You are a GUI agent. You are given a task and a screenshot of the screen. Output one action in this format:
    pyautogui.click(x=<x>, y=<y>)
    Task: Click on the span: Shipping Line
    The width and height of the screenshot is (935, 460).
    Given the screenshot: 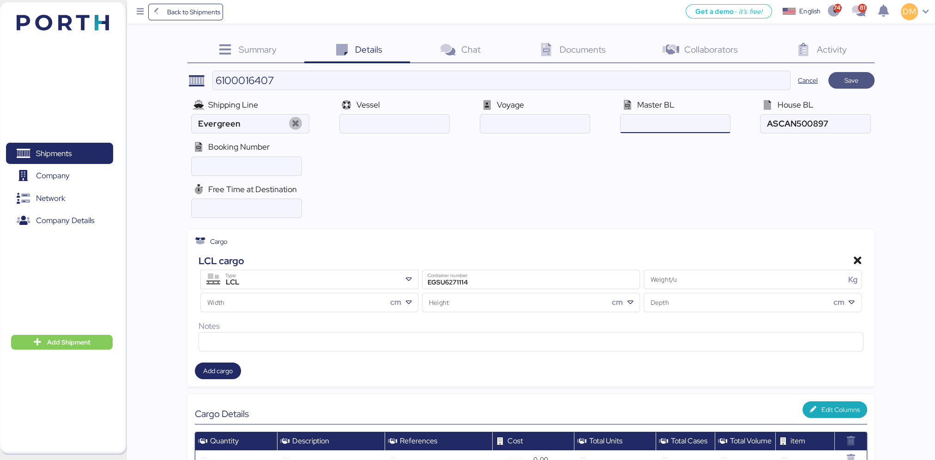 What is the action you would take?
    pyautogui.click(x=233, y=104)
    